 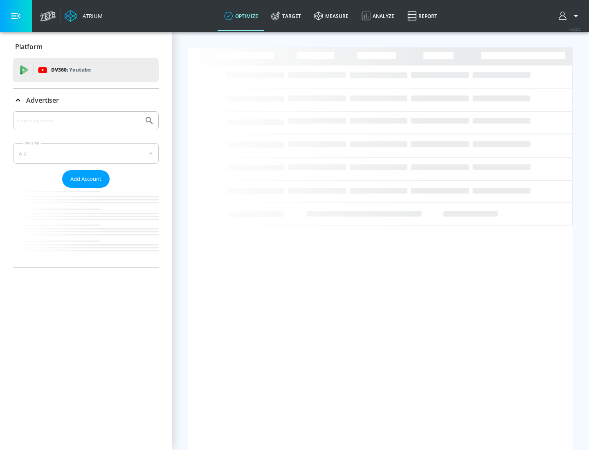 What do you see at coordinates (241, 16) in the screenshot?
I see `a: optimize` at bounding box center [241, 16].